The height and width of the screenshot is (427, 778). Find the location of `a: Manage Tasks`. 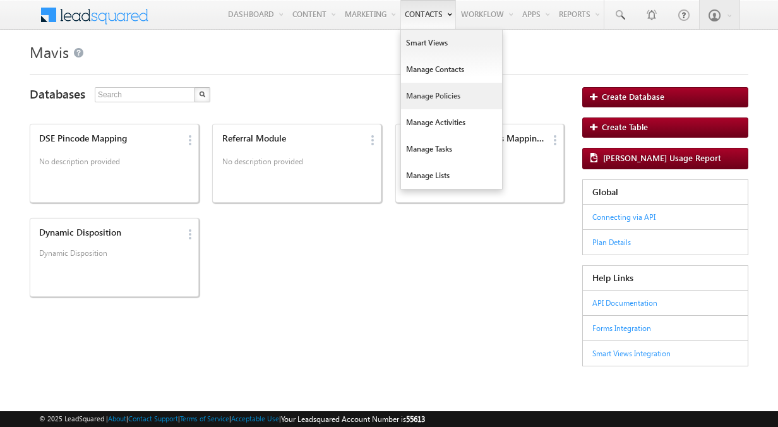

a: Manage Tasks is located at coordinates (451, 149).